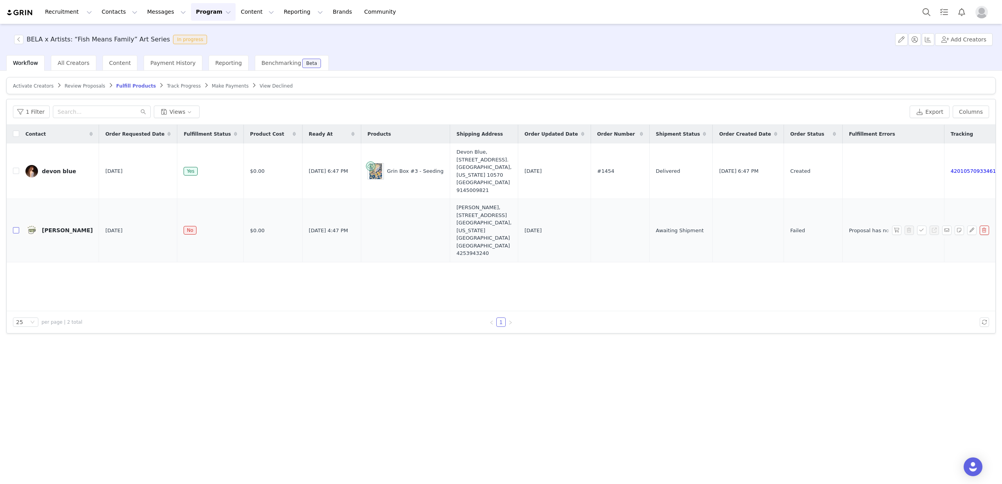 This screenshot has width=1002, height=484. I want to click on i: icon: down, so click(32, 323).